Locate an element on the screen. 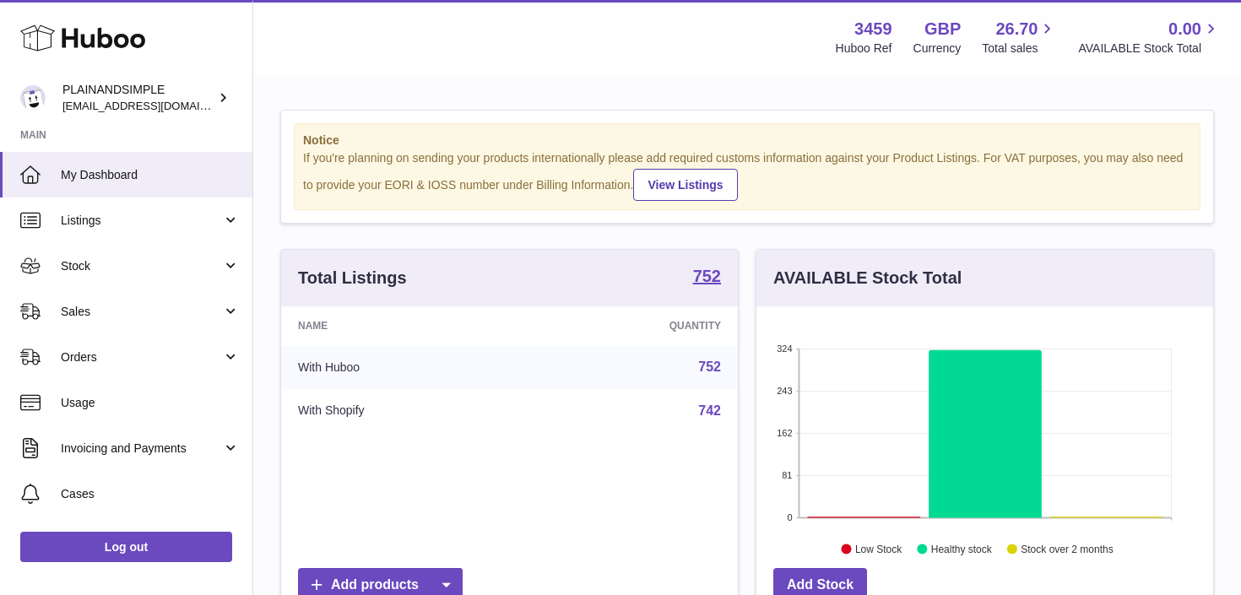  span: My Dashboard is located at coordinates (150, 175).